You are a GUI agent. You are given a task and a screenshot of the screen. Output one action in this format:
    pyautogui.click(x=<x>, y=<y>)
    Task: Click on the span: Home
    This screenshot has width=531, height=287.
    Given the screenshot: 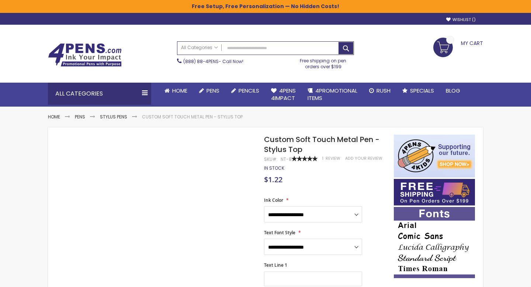 What is the action you would take?
    pyautogui.click(x=180, y=90)
    